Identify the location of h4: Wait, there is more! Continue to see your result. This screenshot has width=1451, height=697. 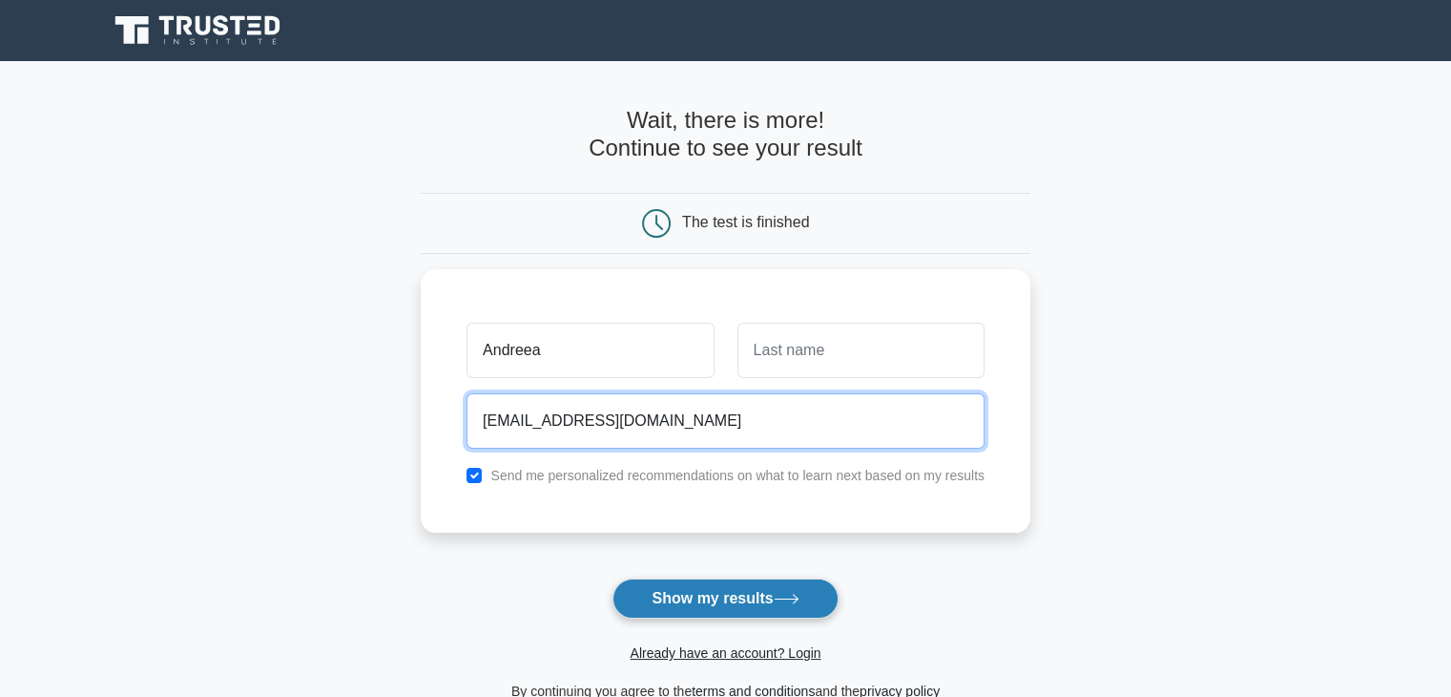
(725, 135).